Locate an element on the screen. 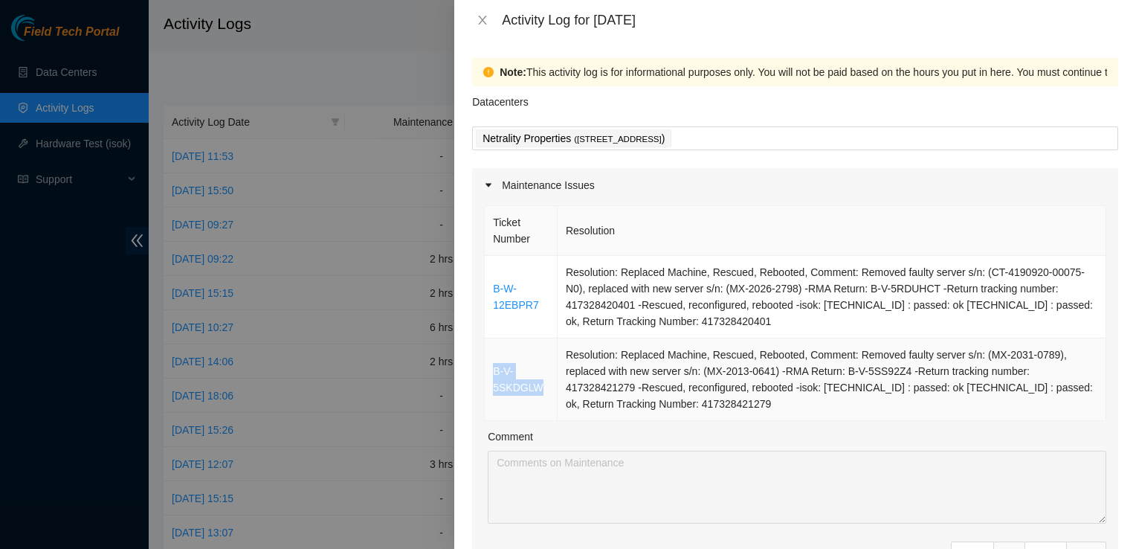  a: B-V-5SKDGLW is located at coordinates (518, 379).